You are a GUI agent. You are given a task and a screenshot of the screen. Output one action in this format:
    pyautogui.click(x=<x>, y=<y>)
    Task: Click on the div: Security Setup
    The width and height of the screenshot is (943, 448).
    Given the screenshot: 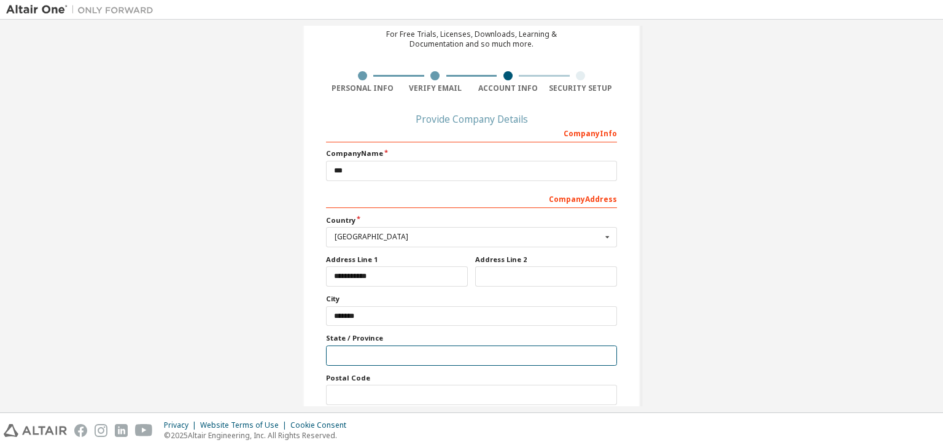 What is the action you would take?
    pyautogui.click(x=581, y=88)
    